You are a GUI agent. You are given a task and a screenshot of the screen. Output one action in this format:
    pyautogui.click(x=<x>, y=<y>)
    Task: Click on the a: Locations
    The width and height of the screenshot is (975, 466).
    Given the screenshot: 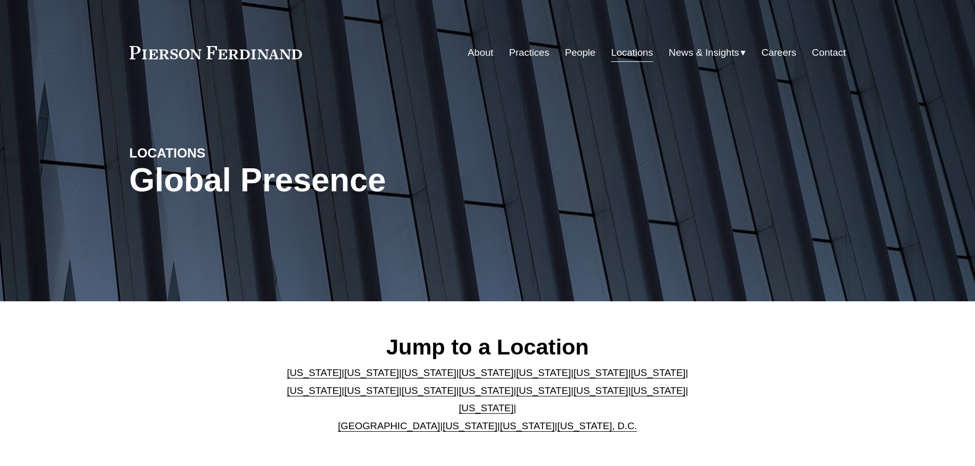 What is the action you would take?
    pyautogui.click(x=632, y=53)
    